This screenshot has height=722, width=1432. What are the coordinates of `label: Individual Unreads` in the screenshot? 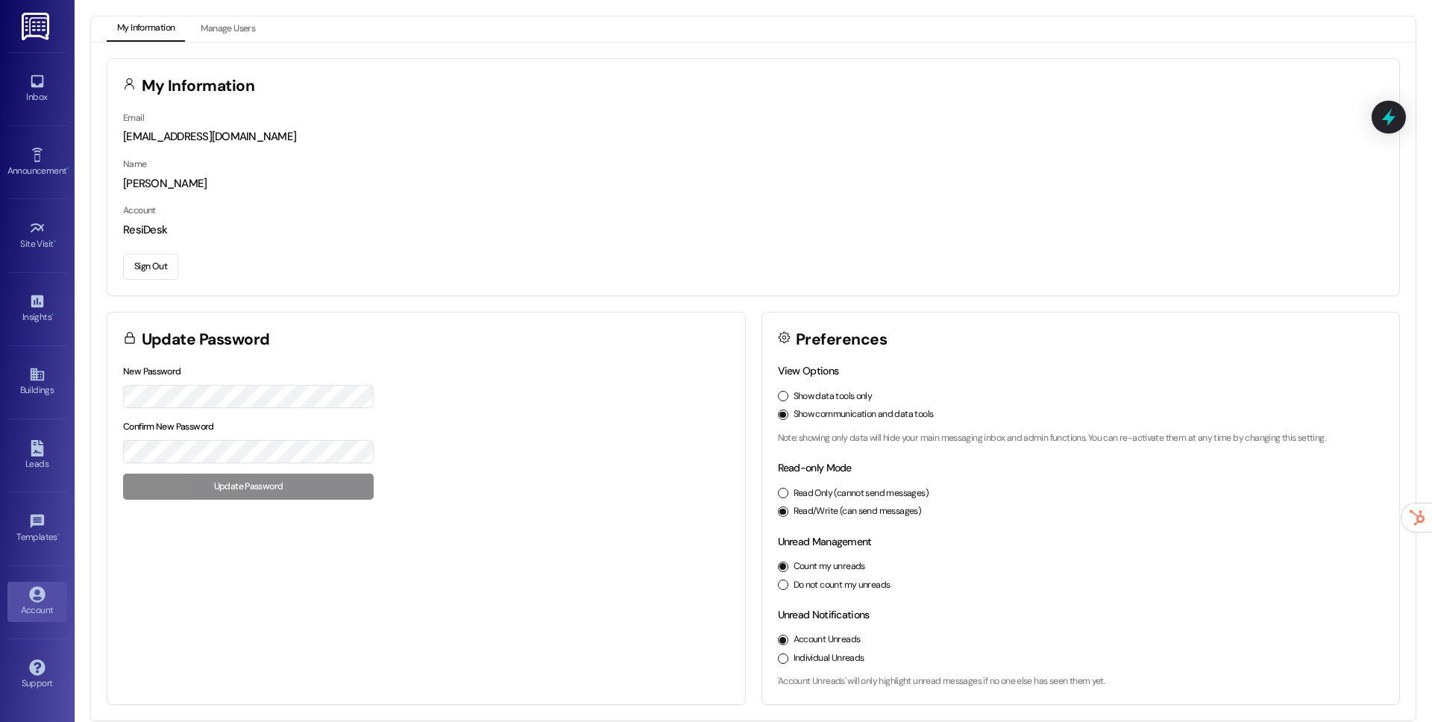 It's located at (829, 659).